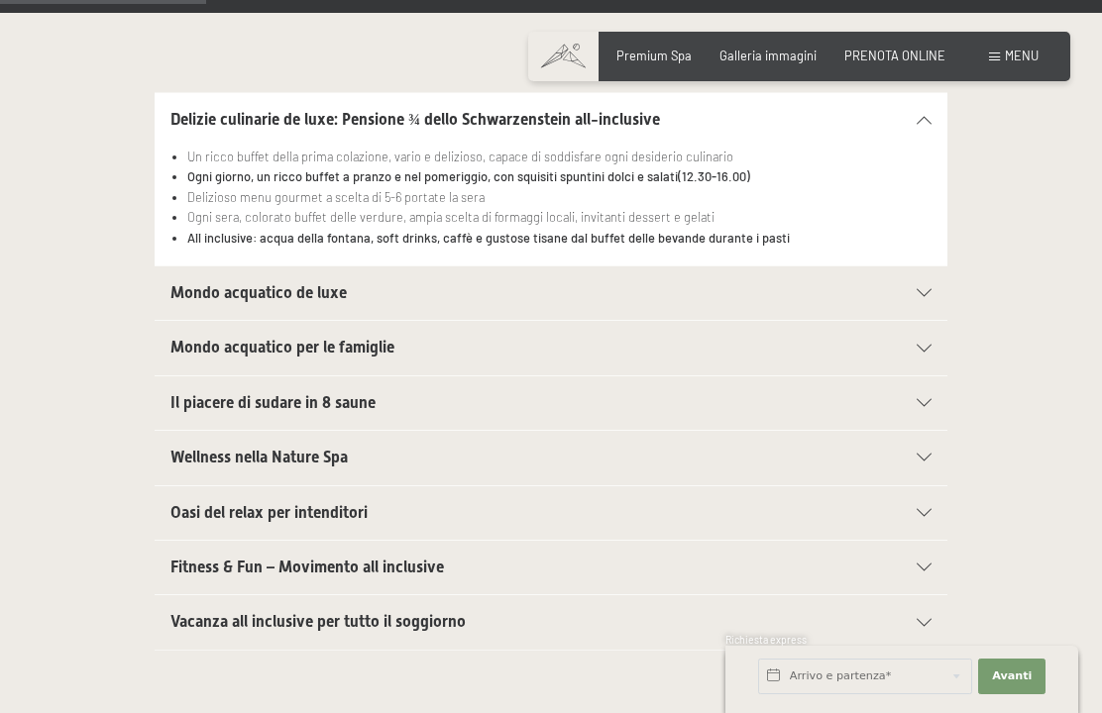 This screenshot has height=713, width=1102. Describe the element at coordinates (1021, 55) in the screenshot. I see `span: Menu` at that location.